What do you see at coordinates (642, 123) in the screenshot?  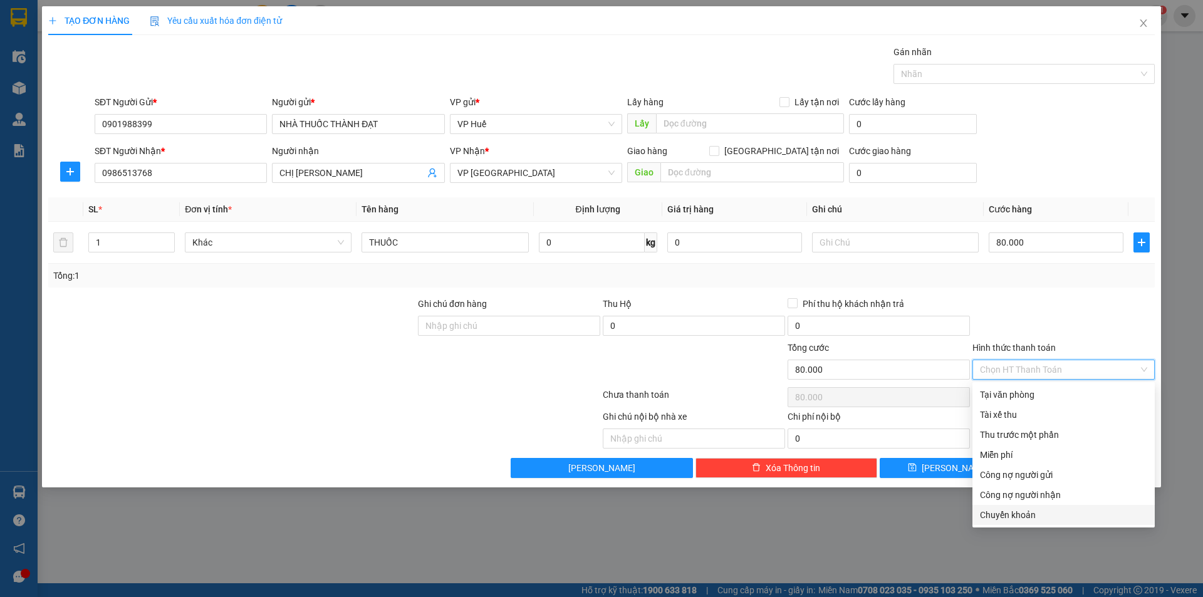 I see `span: Lấy` at bounding box center [642, 123].